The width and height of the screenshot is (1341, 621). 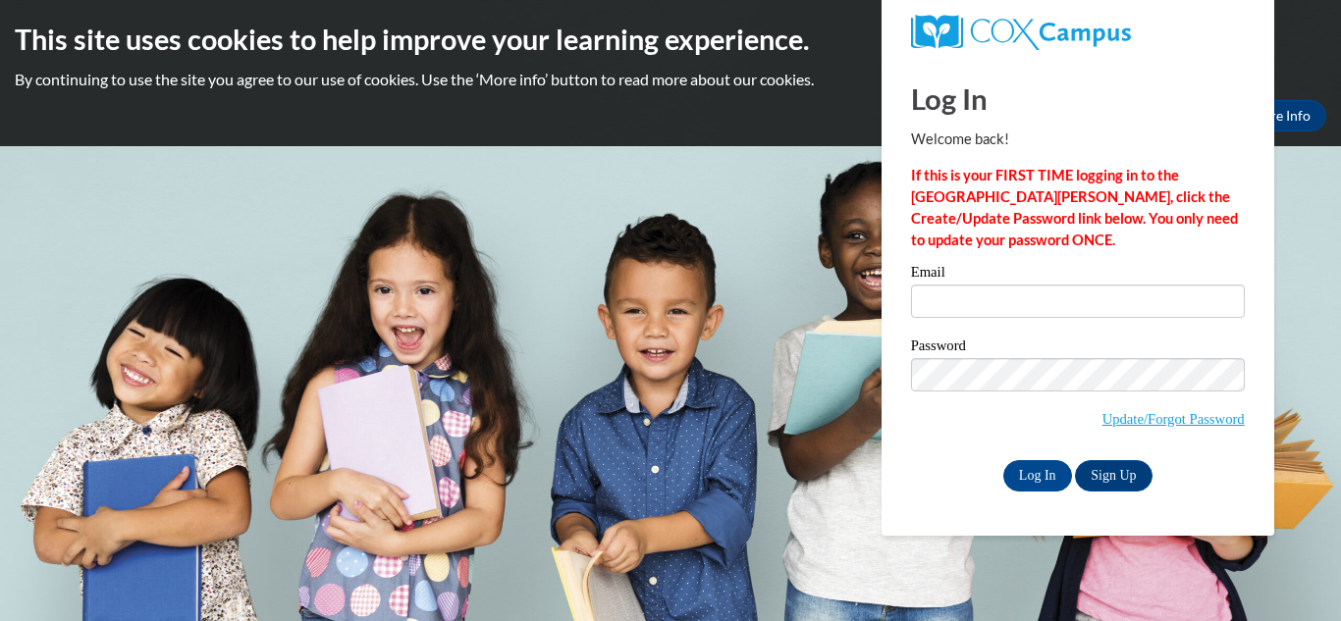 What do you see at coordinates (671, 39) in the screenshot?
I see `h2: This site uses cookies to help improve your learning experience.` at bounding box center [671, 39].